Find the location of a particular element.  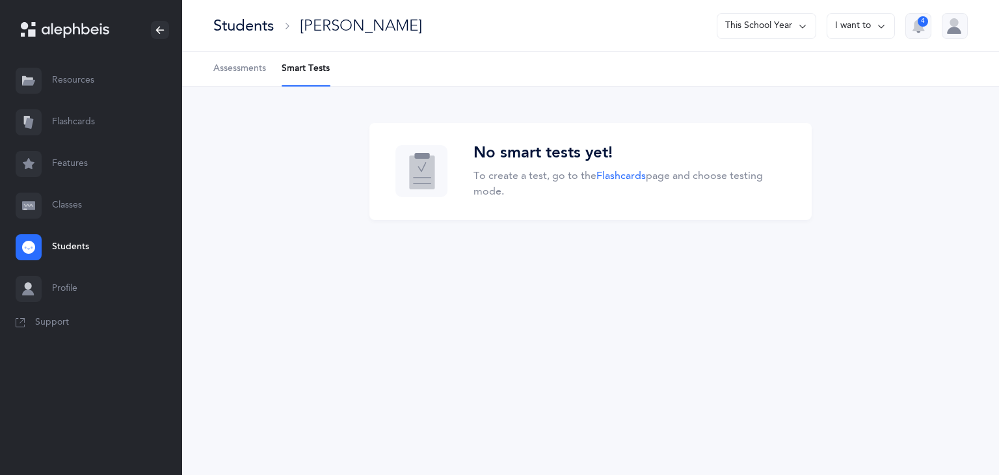

button: 4 is located at coordinates (918, 26).